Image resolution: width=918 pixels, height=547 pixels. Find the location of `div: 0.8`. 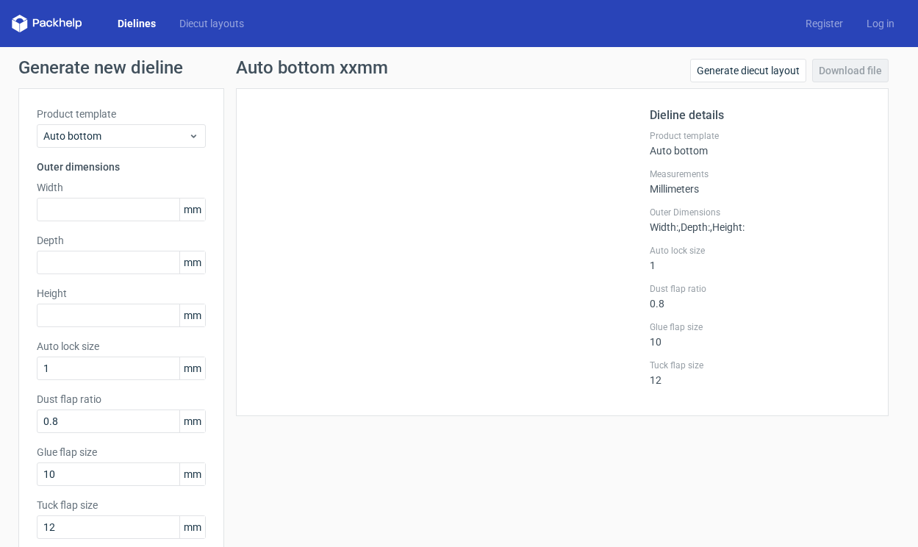

div: 0.8 is located at coordinates (760, 296).